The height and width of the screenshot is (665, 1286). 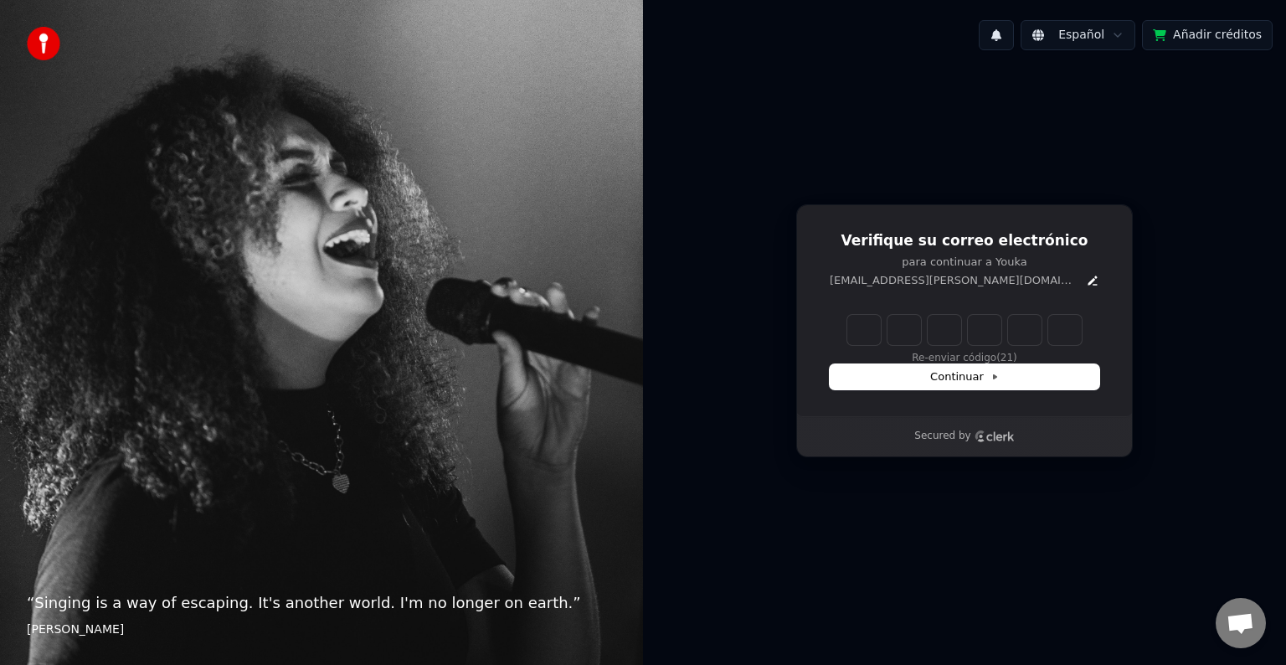 What do you see at coordinates (942, 436) in the screenshot?
I see `p: Secured by` at bounding box center [942, 436].